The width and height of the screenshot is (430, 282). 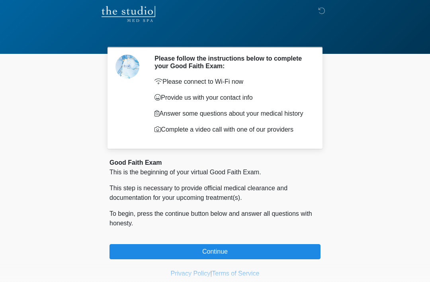 I want to click on div: Good Faith Exam, so click(x=215, y=163).